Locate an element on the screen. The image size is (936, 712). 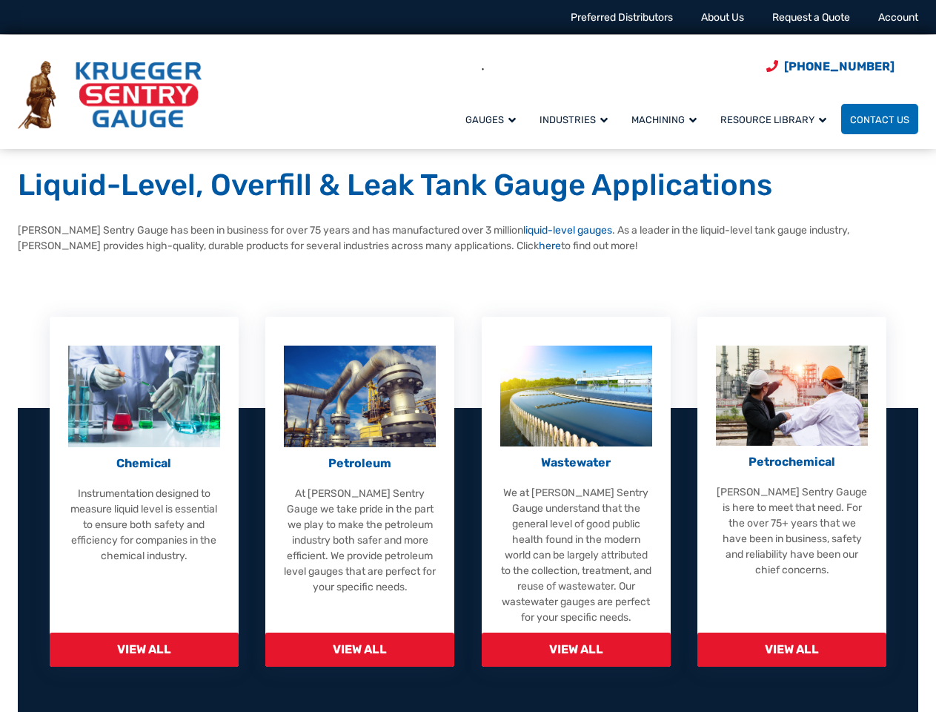
p: Petrochemical is located at coordinates (792, 462).